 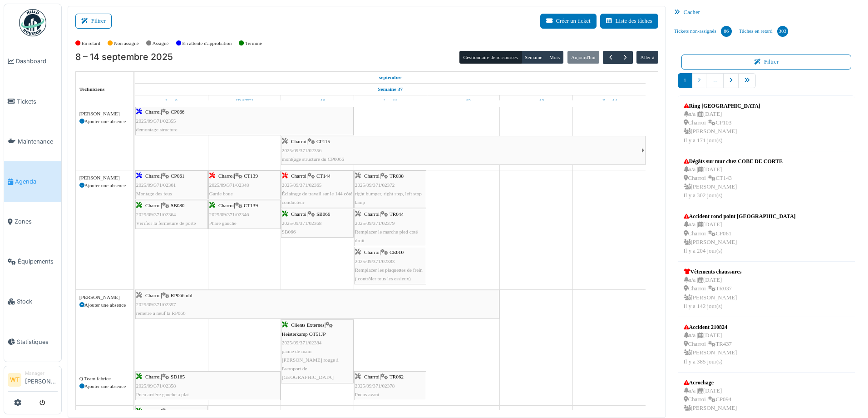 I want to click on span: Pneus avant, so click(x=367, y=394).